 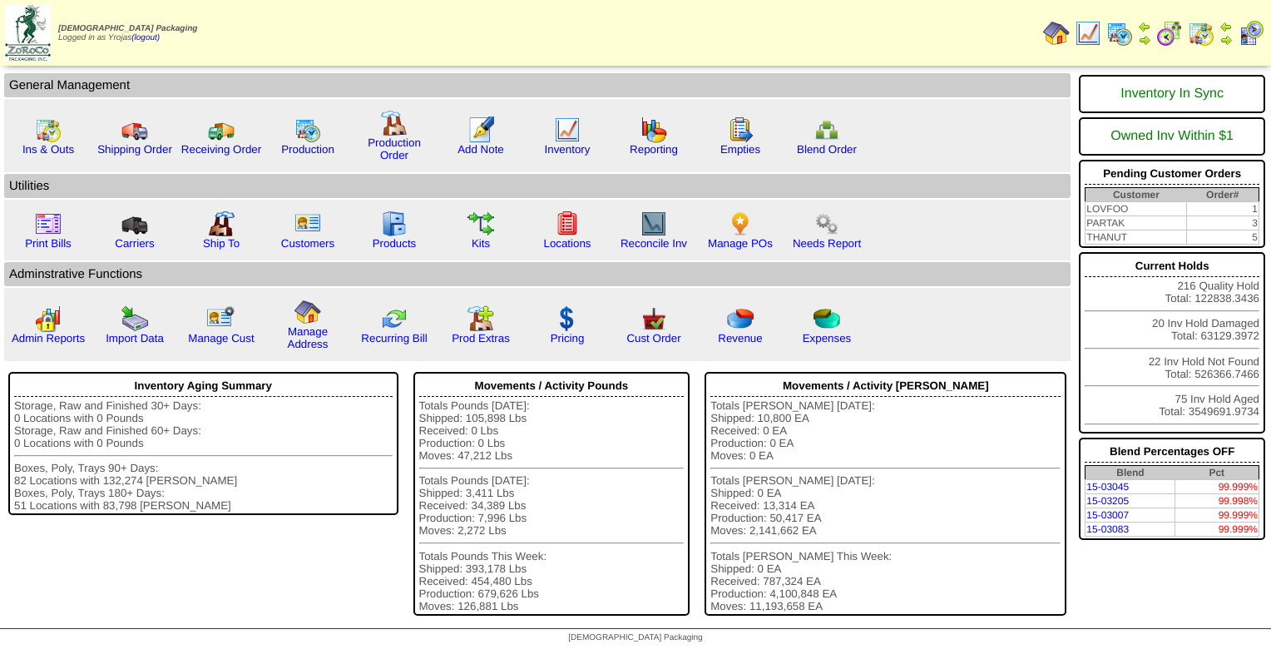 I want to click on td: LOVFOO, so click(x=1137, y=209).